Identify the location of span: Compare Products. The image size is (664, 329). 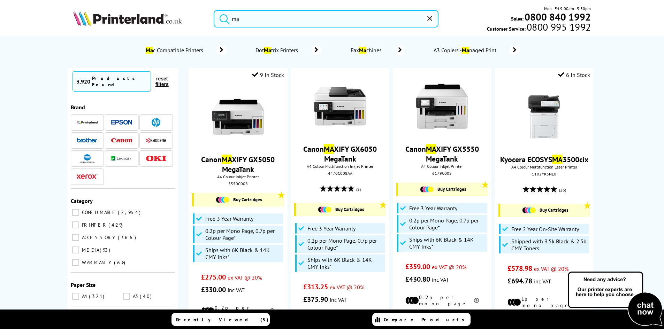
(426, 320).